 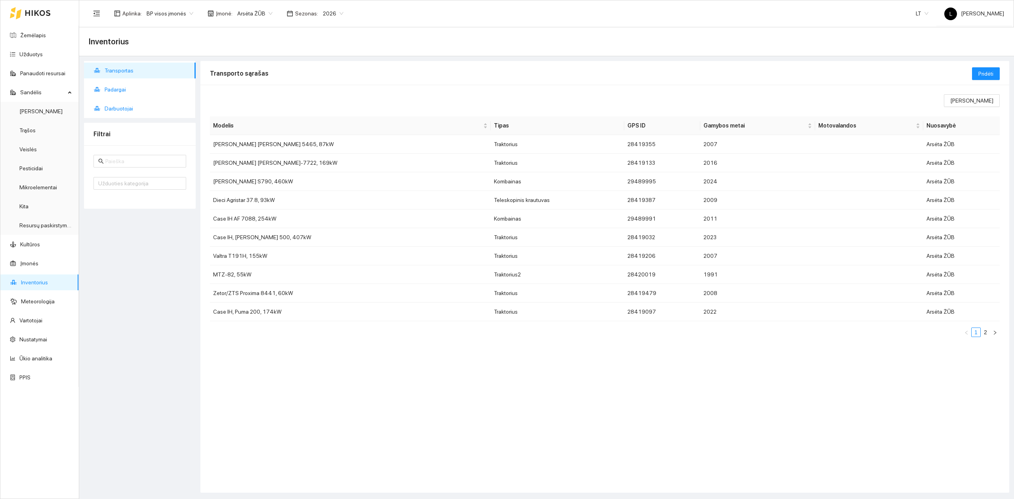 What do you see at coordinates (170, 13) in the screenshot?
I see `span: BP visos įmonės` at bounding box center [170, 13].